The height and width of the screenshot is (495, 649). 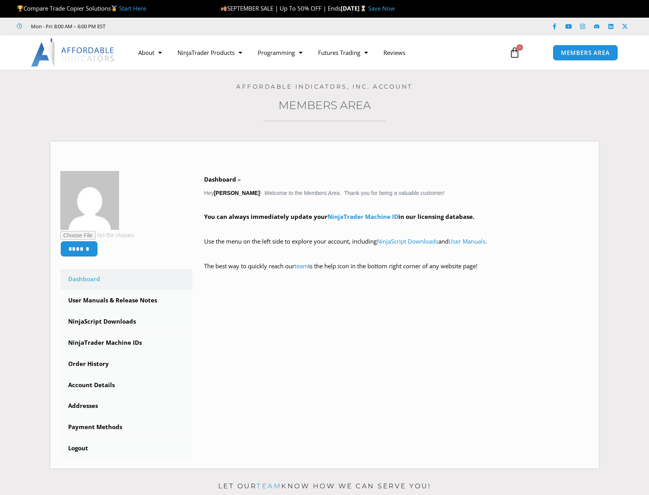 What do you see at coordinates (210, 53) in the screenshot?
I see `a: NinjaTrader Products` at bounding box center [210, 53].